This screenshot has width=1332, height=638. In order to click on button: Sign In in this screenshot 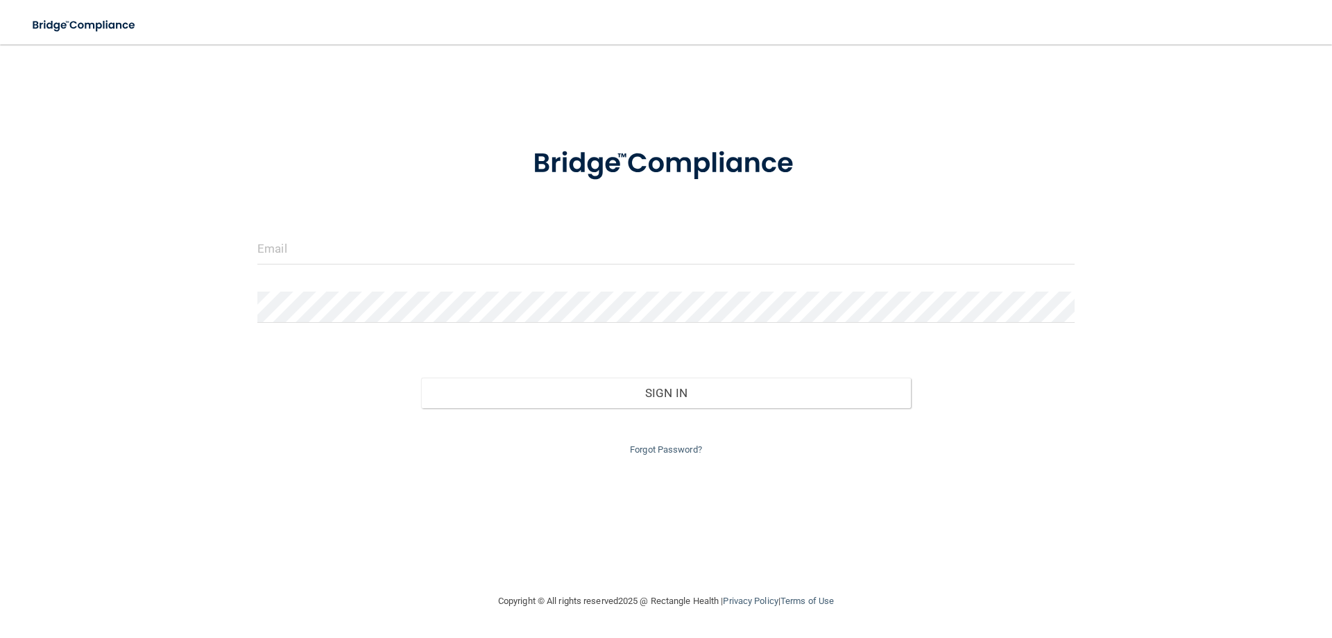, I will do `click(666, 393)`.